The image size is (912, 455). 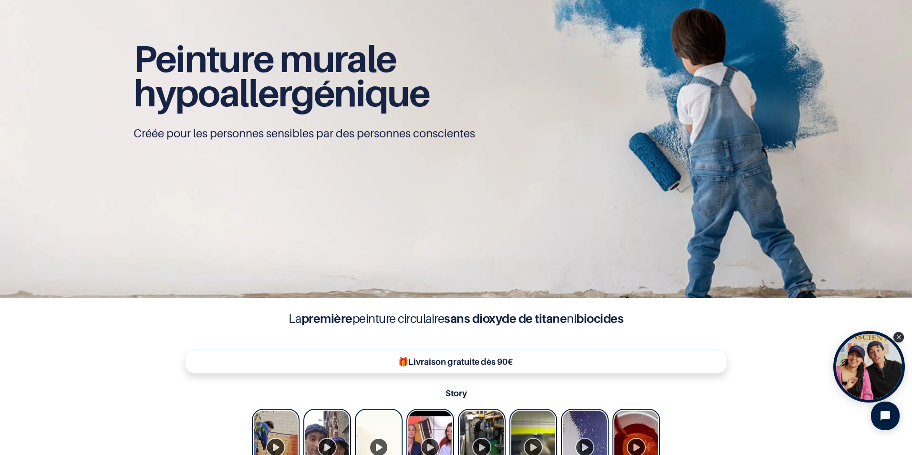 What do you see at coordinates (327, 318) in the screenshot?
I see `b: première` at bounding box center [327, 318].